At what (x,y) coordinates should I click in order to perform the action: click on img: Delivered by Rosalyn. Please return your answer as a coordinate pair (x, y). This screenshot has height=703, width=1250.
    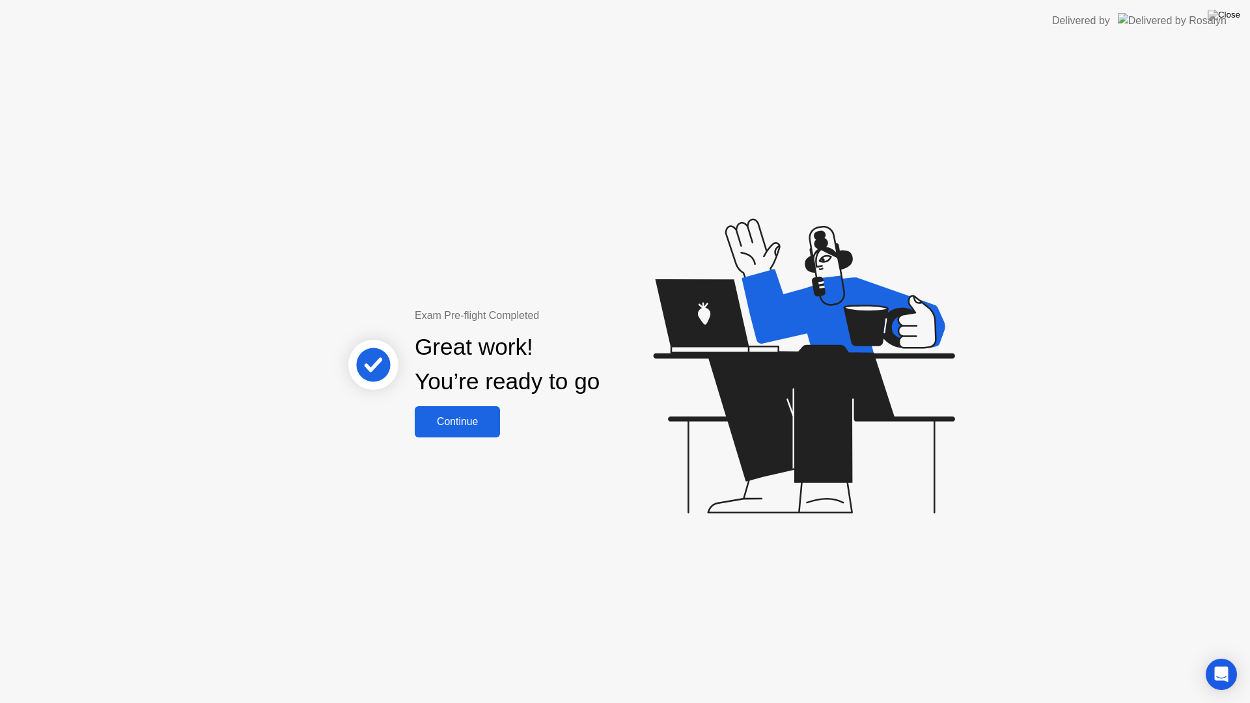
    Looking at the image, I should click on (1172, 20).